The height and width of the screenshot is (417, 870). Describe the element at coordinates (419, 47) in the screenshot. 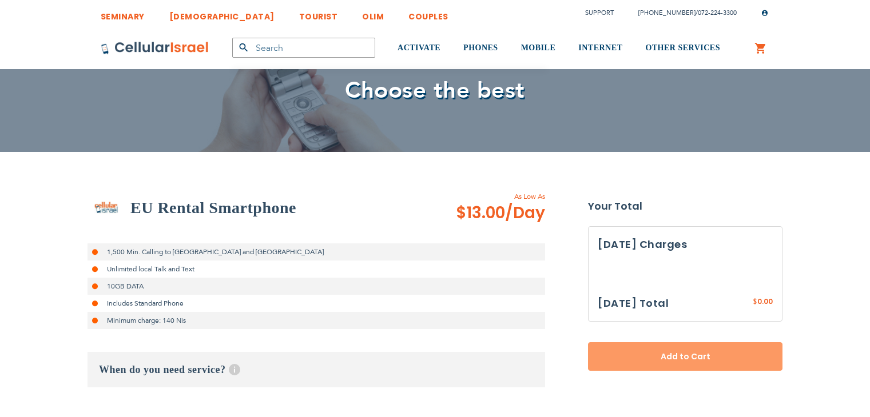

I see `span: ACTIVATE` at that location.